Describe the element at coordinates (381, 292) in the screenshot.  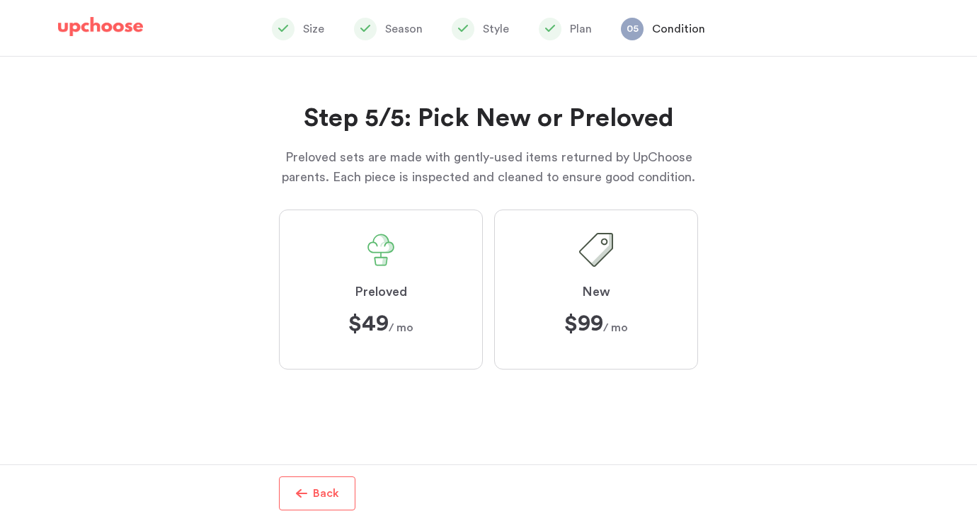
I see `span: Preloved` at that location.